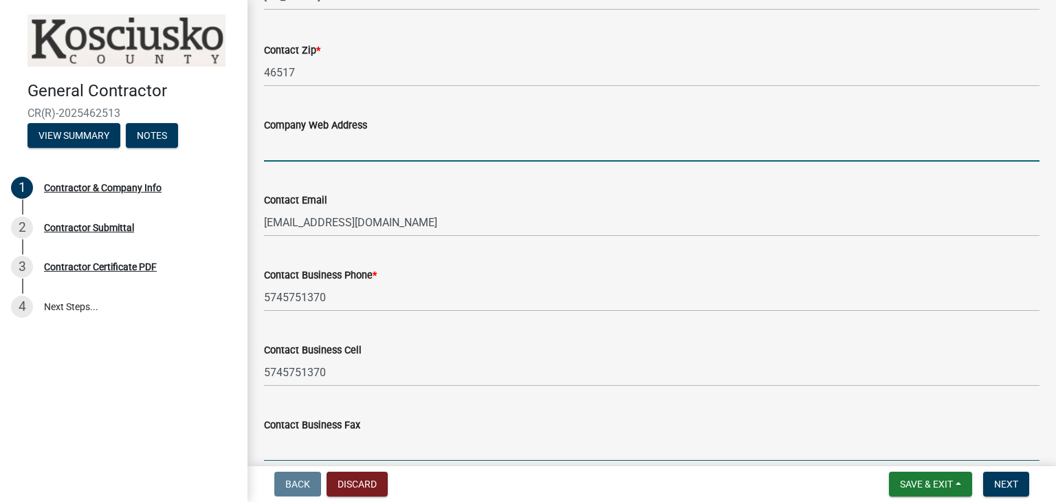 This screenshot has width=1056, height=502. Describe the element at coordinates (931, 484) in the screenshot. I see `button: Save & Exit` at that location.